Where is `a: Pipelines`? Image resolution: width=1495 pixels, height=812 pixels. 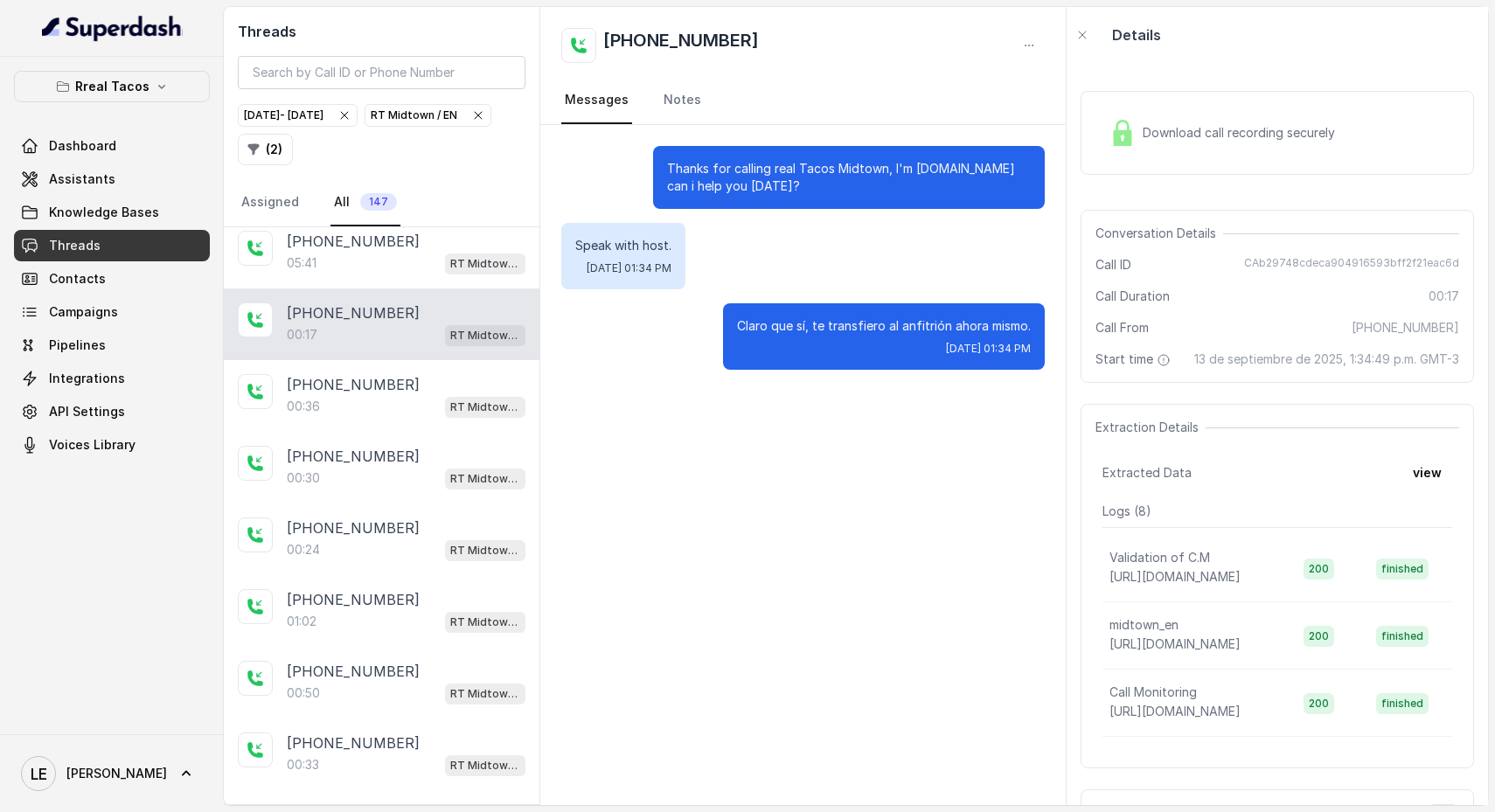 a: Pipelines is located at coordinates (112, 346).